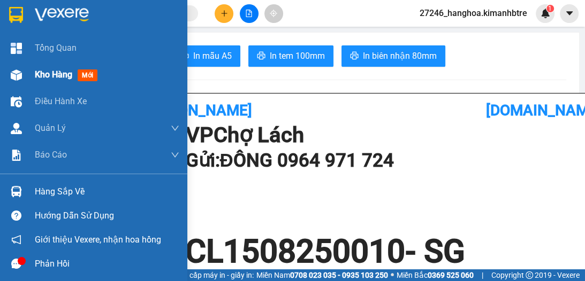  What do you see at coordinates (212, 56) in the screenshot?
I see `span: In mẫu A5` at bounding box center [212, 56].